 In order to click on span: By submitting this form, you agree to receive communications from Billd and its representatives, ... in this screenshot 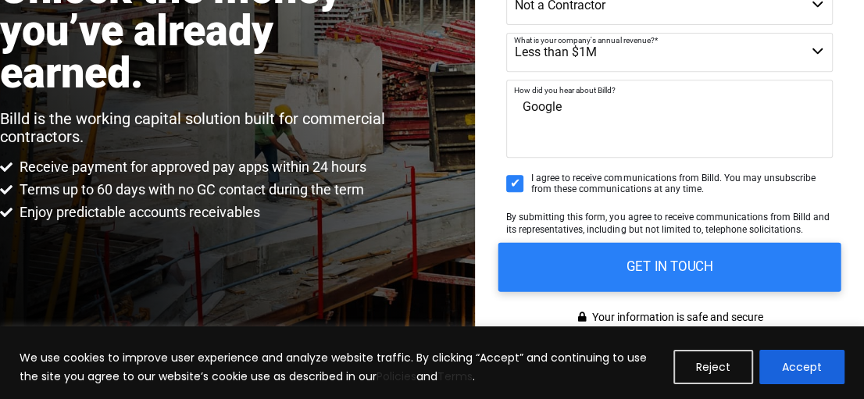, I will do `click(667, 223)`.